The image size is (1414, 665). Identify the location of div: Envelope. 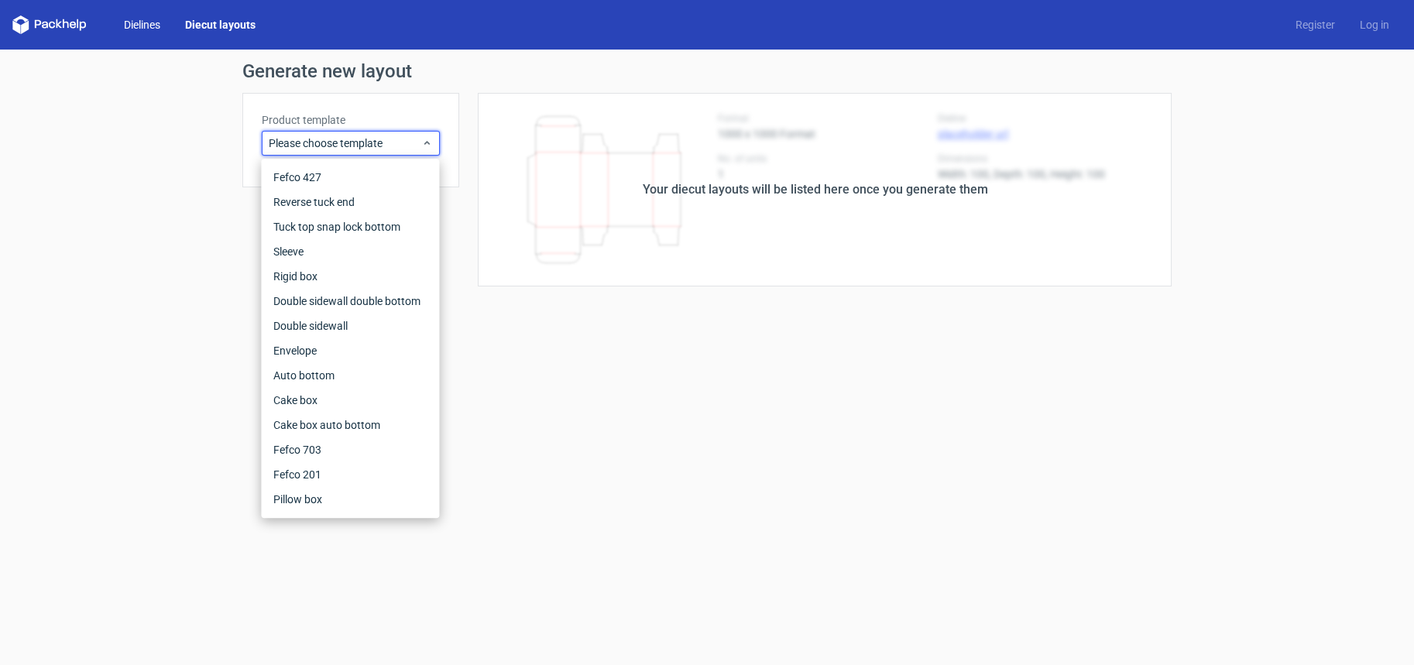
(350, 351).